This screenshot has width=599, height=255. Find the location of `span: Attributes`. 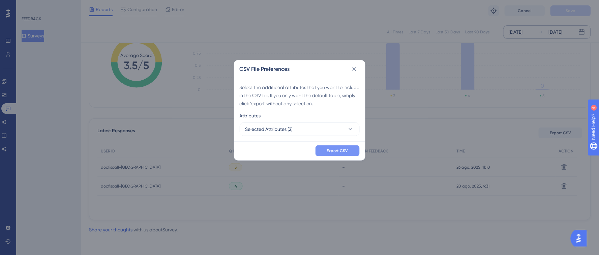

span: Attributes is located at coordinates (250, 116).